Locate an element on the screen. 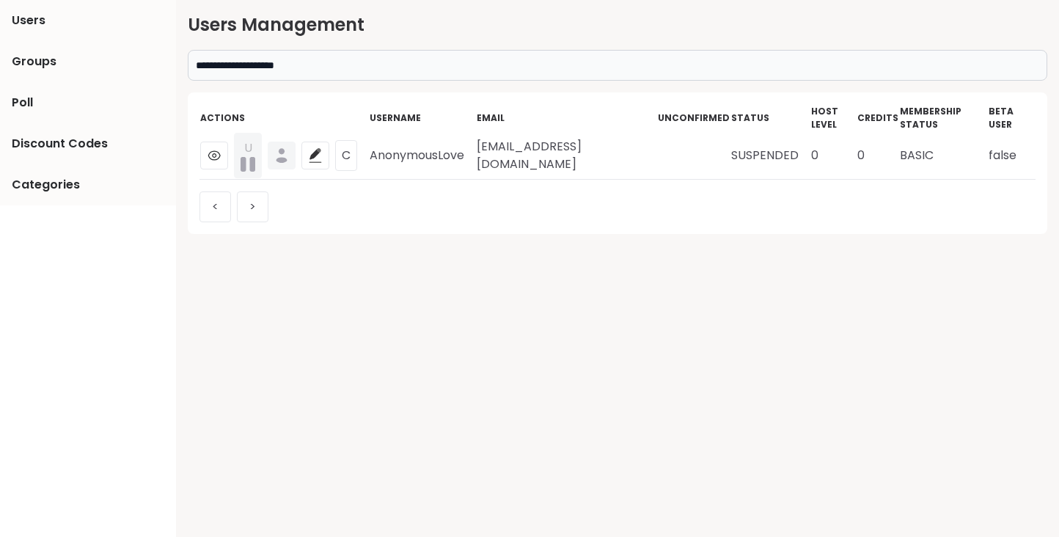 Image resolution: width=1059 pixels, height=537 pixels. th: Beta User is located at coordinates (1011, 118).